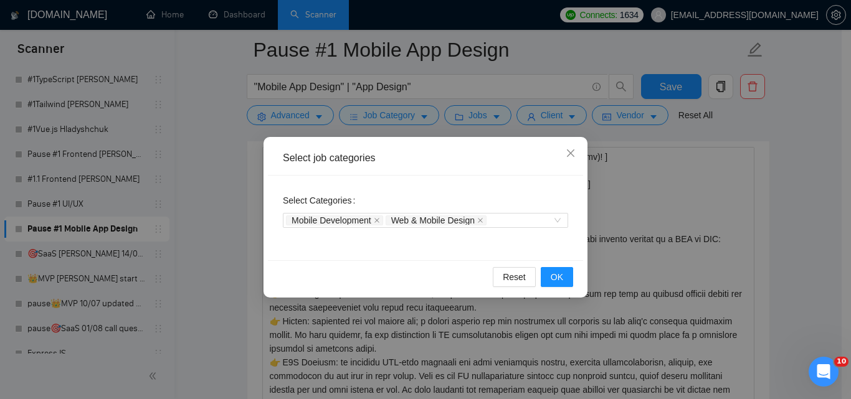 This screenshot has width=851, height=399. What do you see at coordinates (571, 154) in the screenshot?
I see `button: Close` at bounding box center [571, 154].